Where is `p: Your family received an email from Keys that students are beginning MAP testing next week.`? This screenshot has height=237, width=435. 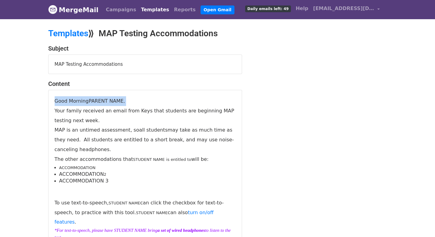 p: Your family received an email from Keys that students are beginning MAP testing next week. is located at coordinates (145, 116).